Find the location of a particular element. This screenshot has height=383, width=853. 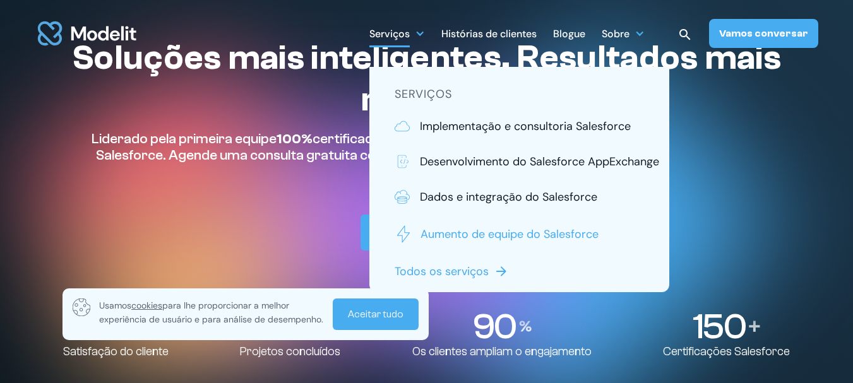

font: para lhe proporcionar a melhor experiência de usuário e para análise de desempenho. is located at coordinates (211, 312).